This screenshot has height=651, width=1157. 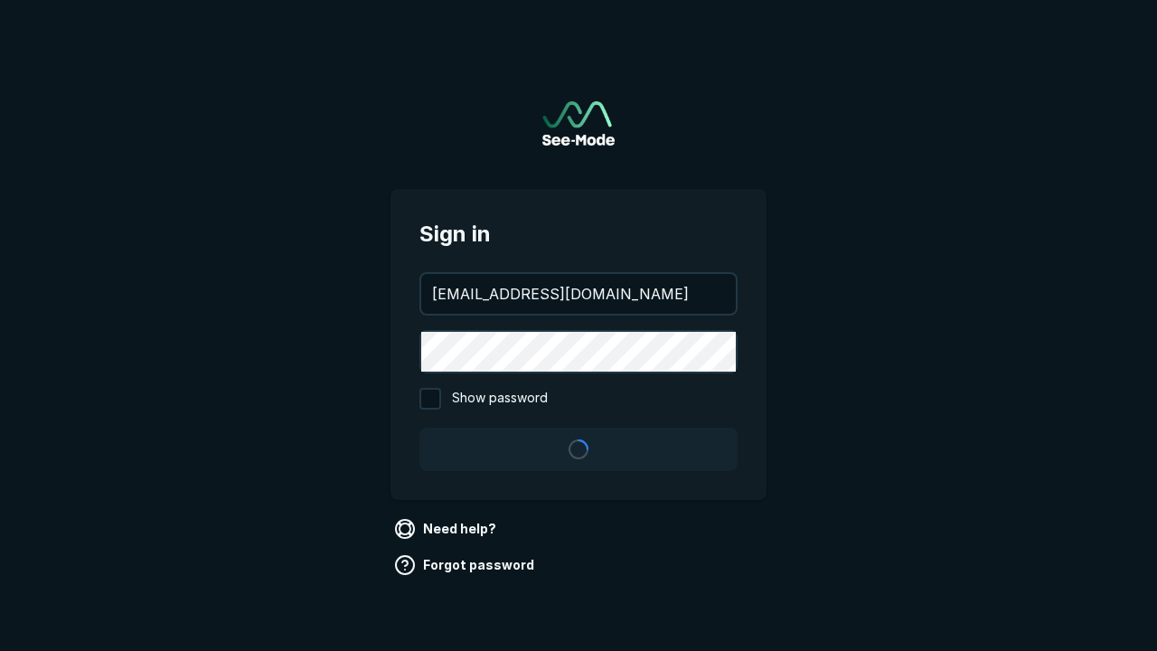 I want to click on input: your@email.com, so click(x=579, y=294).